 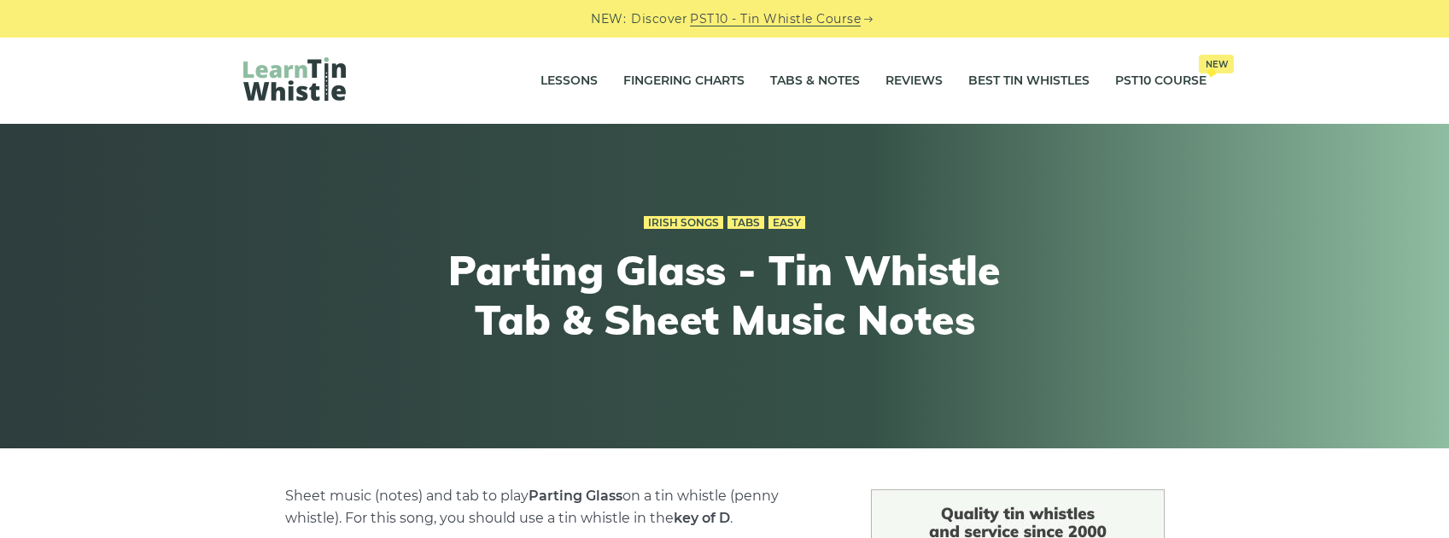 I want to click on span: New, so click(x=1216, y=64).